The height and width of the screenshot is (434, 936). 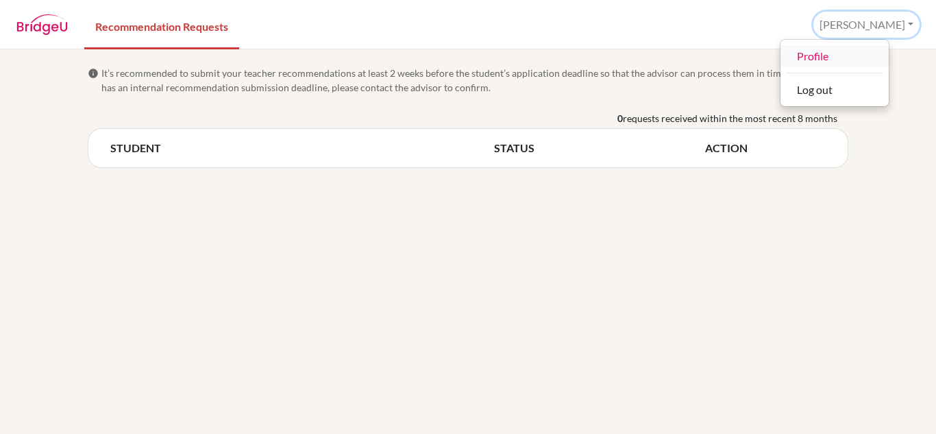 What do you see at coordinates (765, 148) in the screenshot?
I see `th: ACTION` at bounding box center [765, 148].